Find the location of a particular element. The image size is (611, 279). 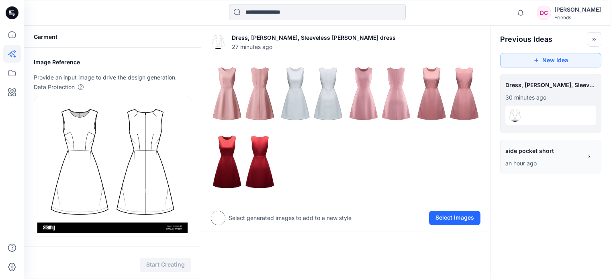

p: Select generated images to add to a new style is located at coordinates (290, 218).